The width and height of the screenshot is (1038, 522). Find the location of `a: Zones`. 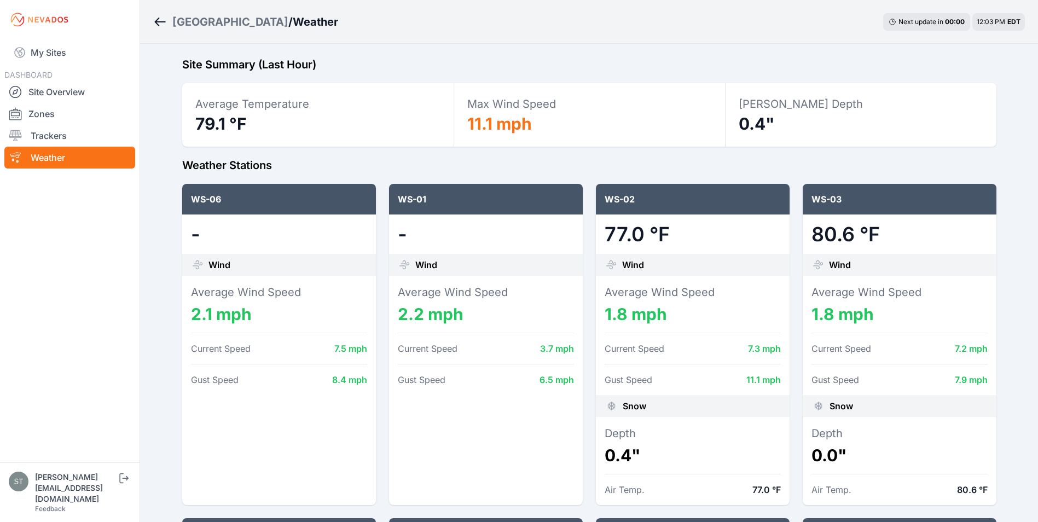

a: Zones is located at coordinates (70, 114).